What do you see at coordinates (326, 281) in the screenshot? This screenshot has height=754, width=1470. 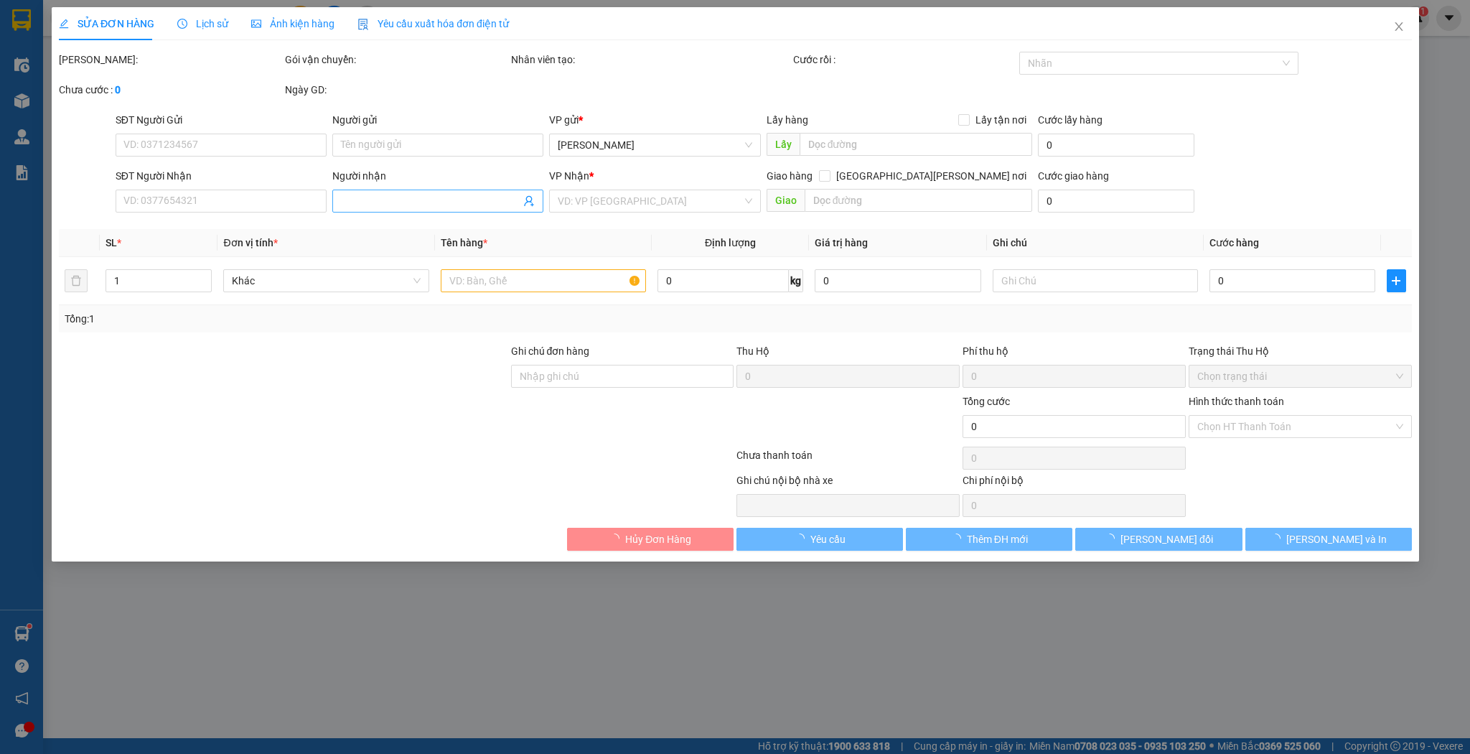 I see `span: Khác` at bounding box center [326, 281].